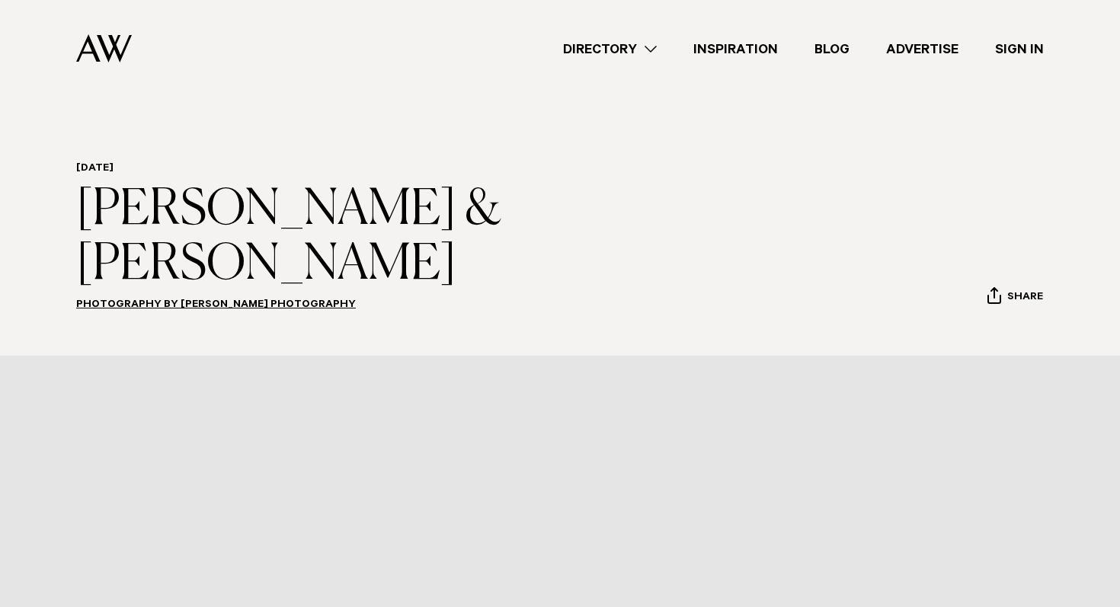 This screenshot has height=607, width=1120. I want to click on a: Directory, so click(609, 49).